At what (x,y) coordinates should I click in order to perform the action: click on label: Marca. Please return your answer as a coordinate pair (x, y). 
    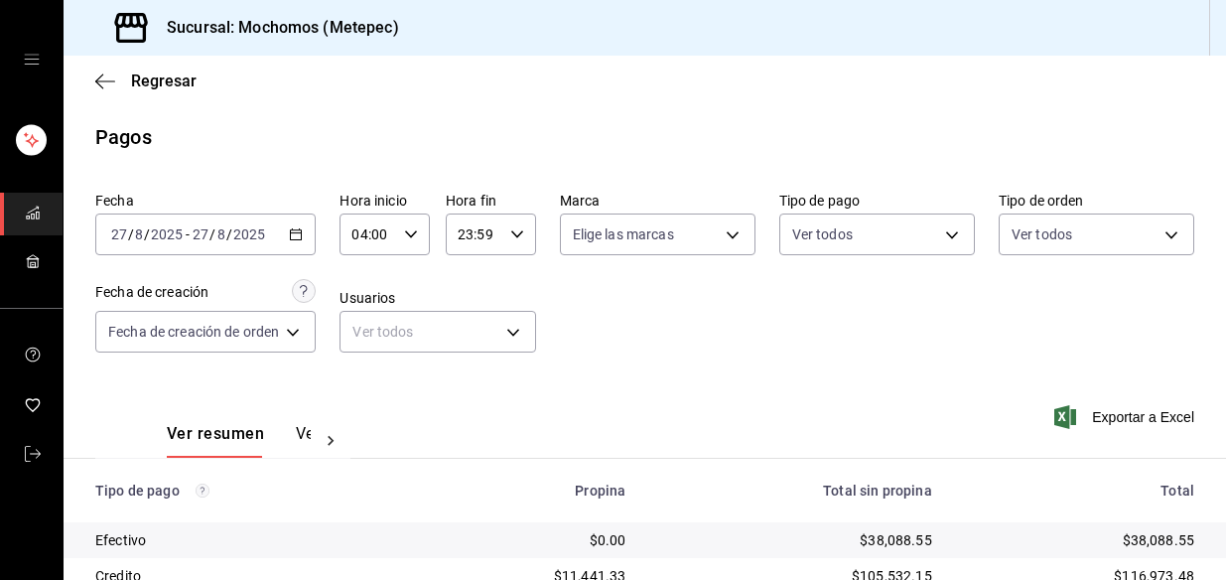
    Looking at the image, I should click on (657, 201).